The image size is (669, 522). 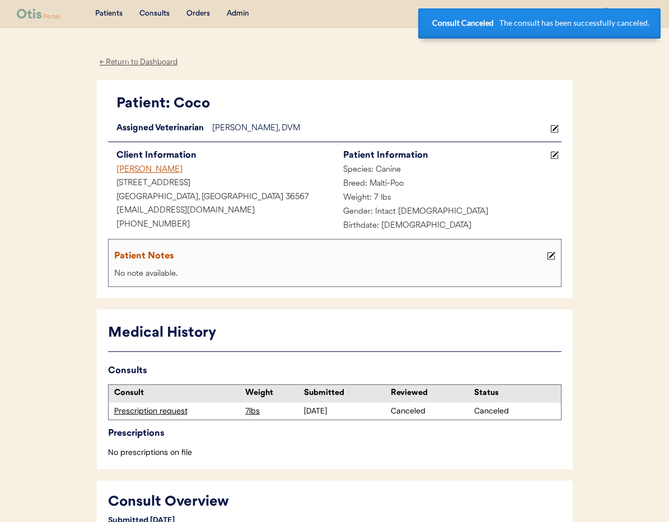 I want to click on div: Breed: Malti-Poo, so click(x=448, y=184).